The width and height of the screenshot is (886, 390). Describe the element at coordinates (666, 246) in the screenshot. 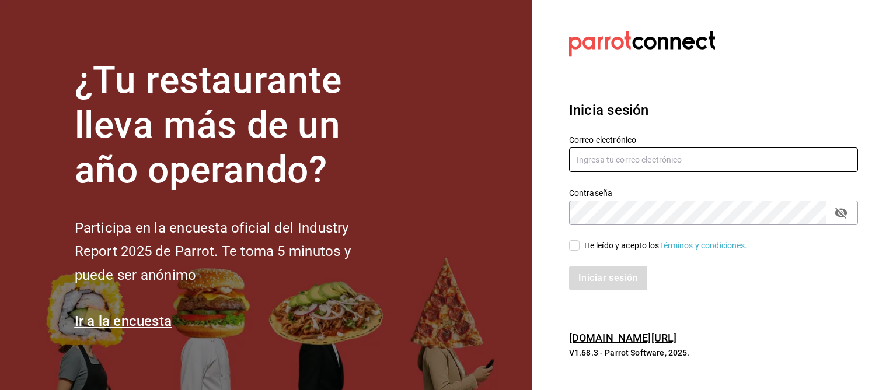

I see `div: He leído y acepto los` at that location.